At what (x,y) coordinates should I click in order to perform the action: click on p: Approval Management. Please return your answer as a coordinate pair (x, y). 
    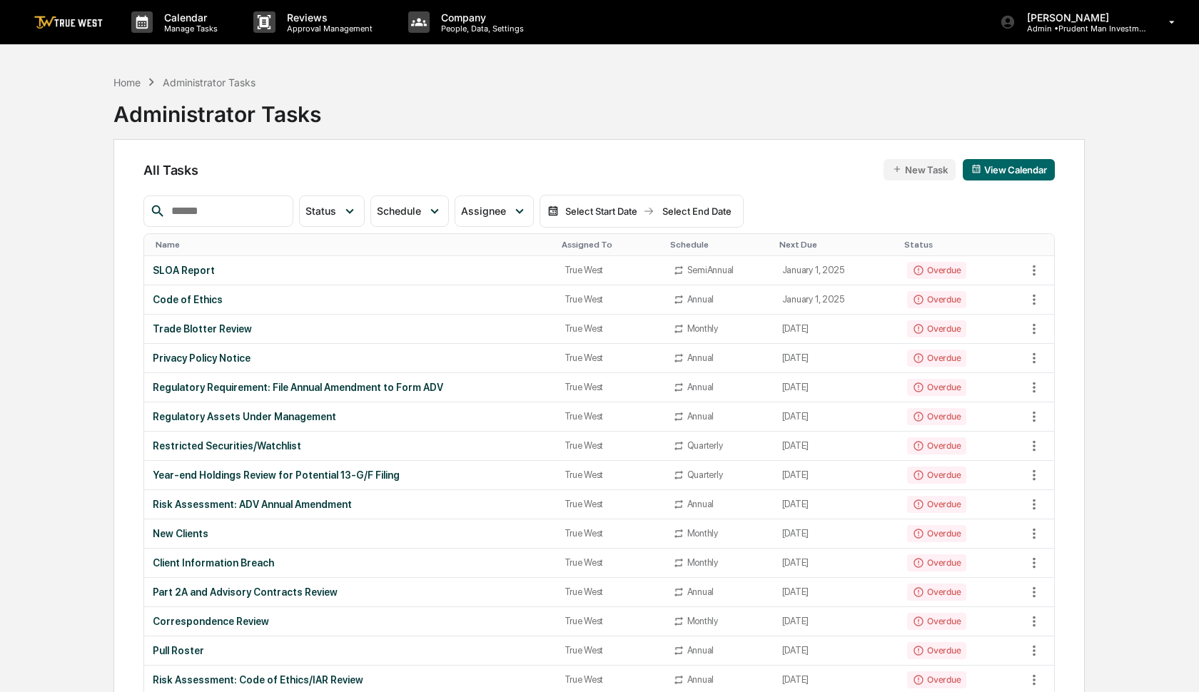
    Looking at the image, I should click on (328, 29).